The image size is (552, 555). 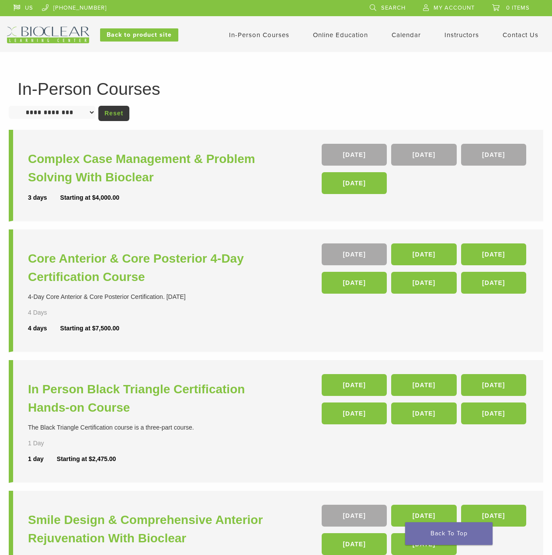 I want to click on span: Search, so click(x=393, y=8).